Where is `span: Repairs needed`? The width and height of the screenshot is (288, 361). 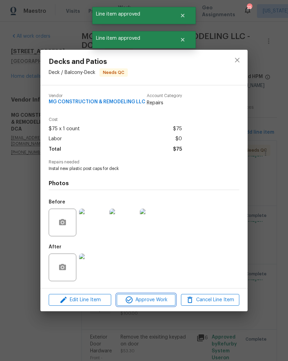 span: Repairs needed is located at coordinates (144, 162).